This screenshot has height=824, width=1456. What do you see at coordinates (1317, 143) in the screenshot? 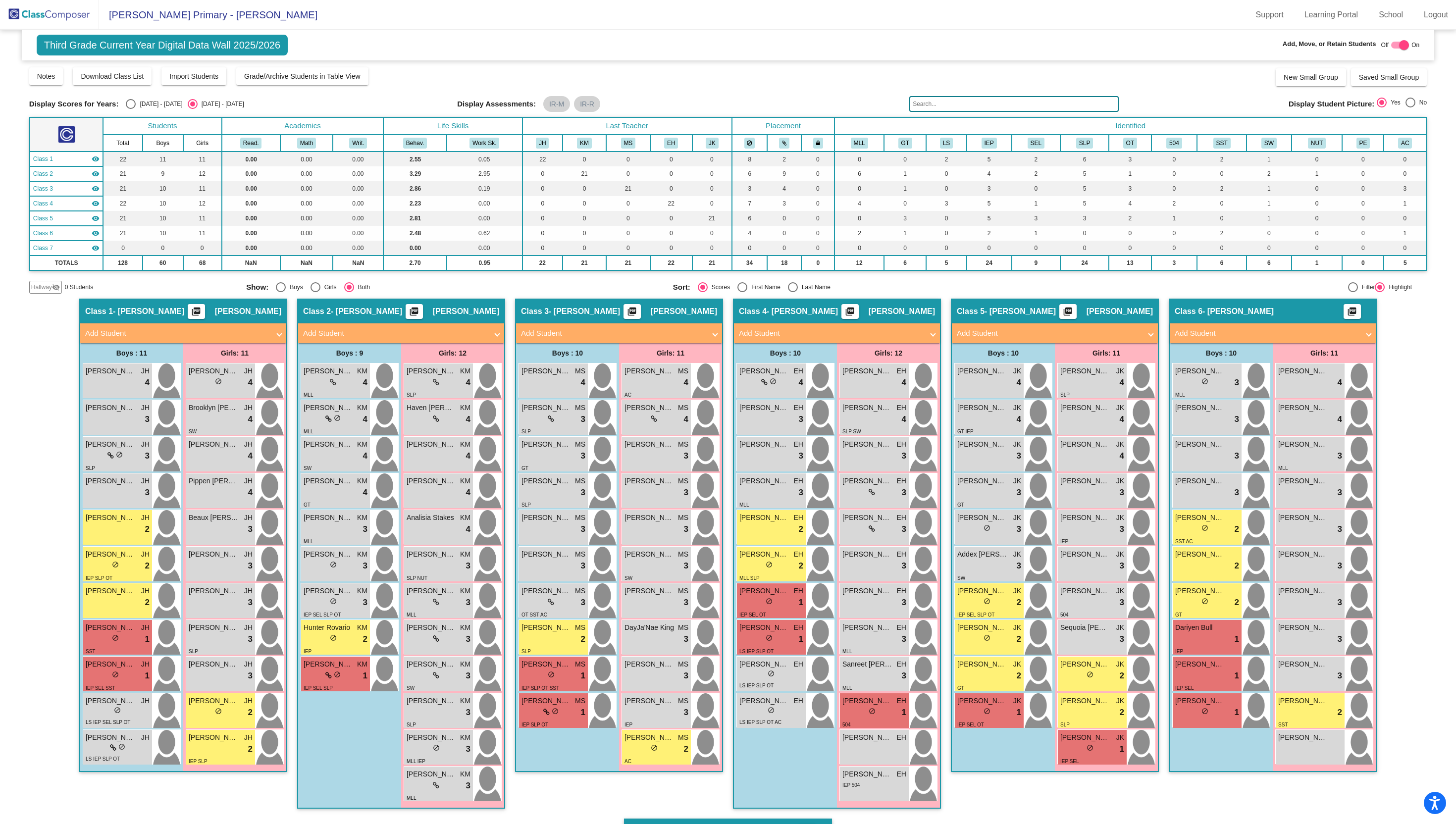
I see `button: NUT` at bounding box center [1317, 143].